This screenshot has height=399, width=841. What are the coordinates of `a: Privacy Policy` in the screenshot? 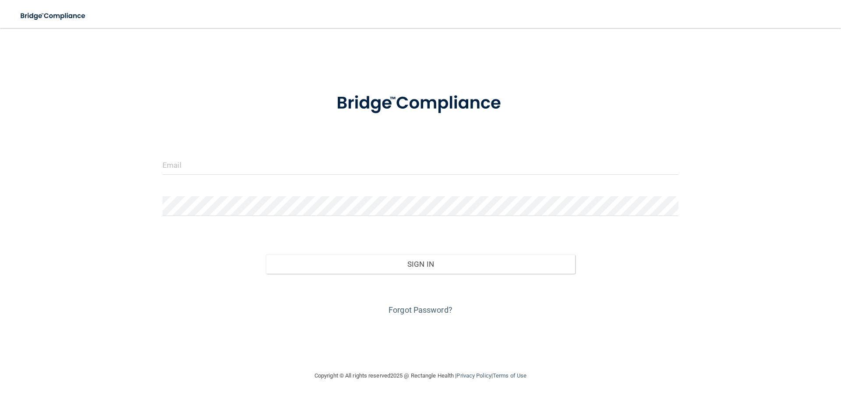 It's located at (473, 375).